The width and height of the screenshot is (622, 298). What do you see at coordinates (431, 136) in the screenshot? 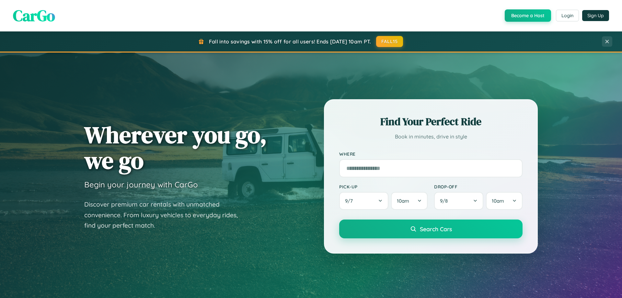
I see `p: Book in minutes, drive in style` at bounding box center [431, 136].